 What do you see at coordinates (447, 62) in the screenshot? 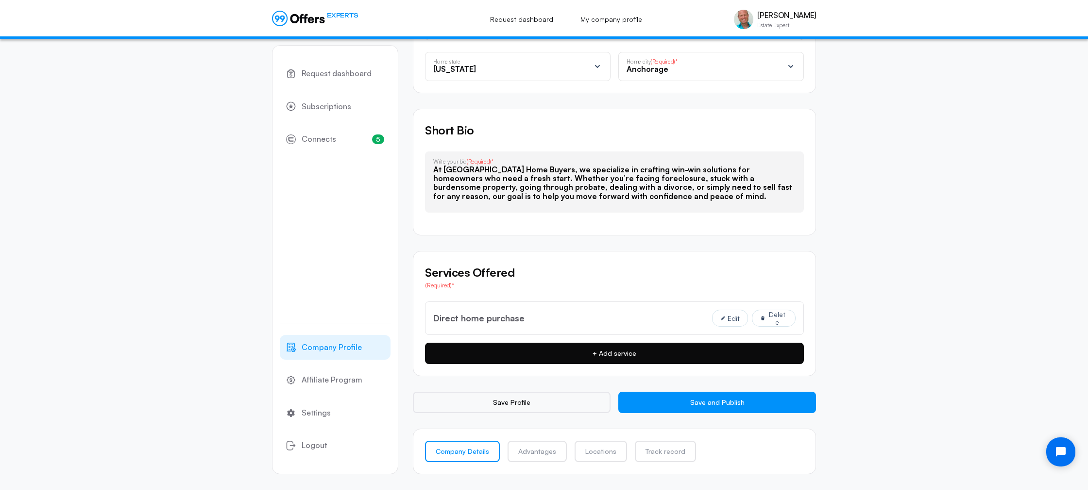
I see `p: Home state` at bounding box center [447, 62].